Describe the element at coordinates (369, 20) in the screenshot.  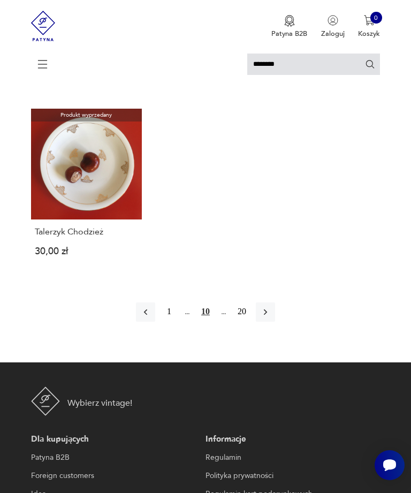
I see `img: Ikona koszyka` at that location.